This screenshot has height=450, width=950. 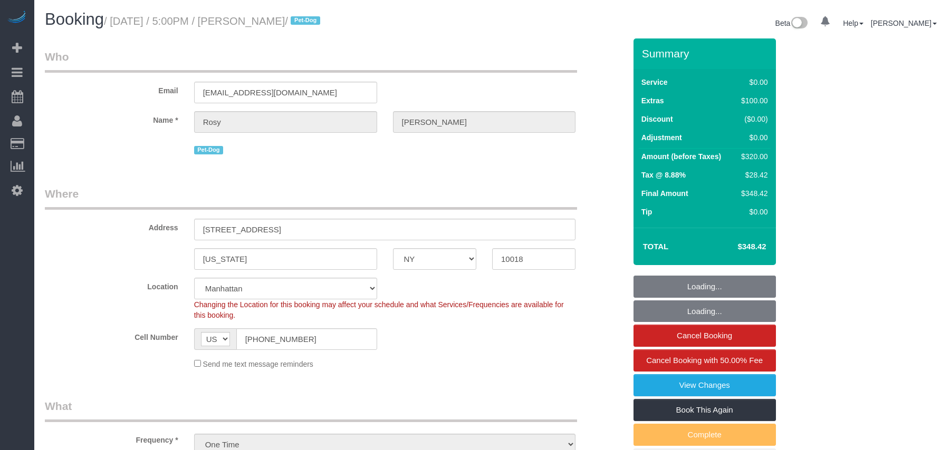 I want to click on label: Adjustment, so click(x=661, y=138).